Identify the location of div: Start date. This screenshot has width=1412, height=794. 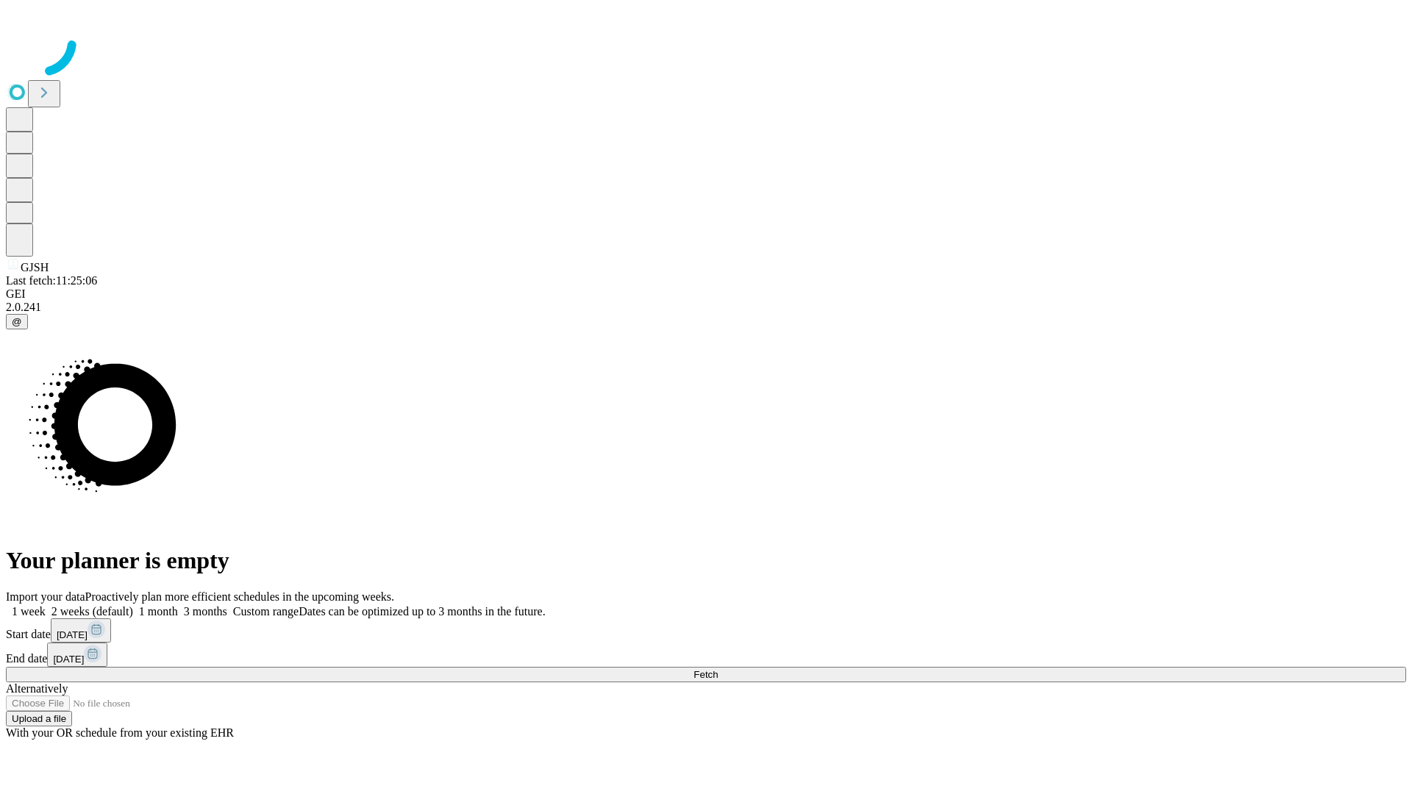
(706, 630).